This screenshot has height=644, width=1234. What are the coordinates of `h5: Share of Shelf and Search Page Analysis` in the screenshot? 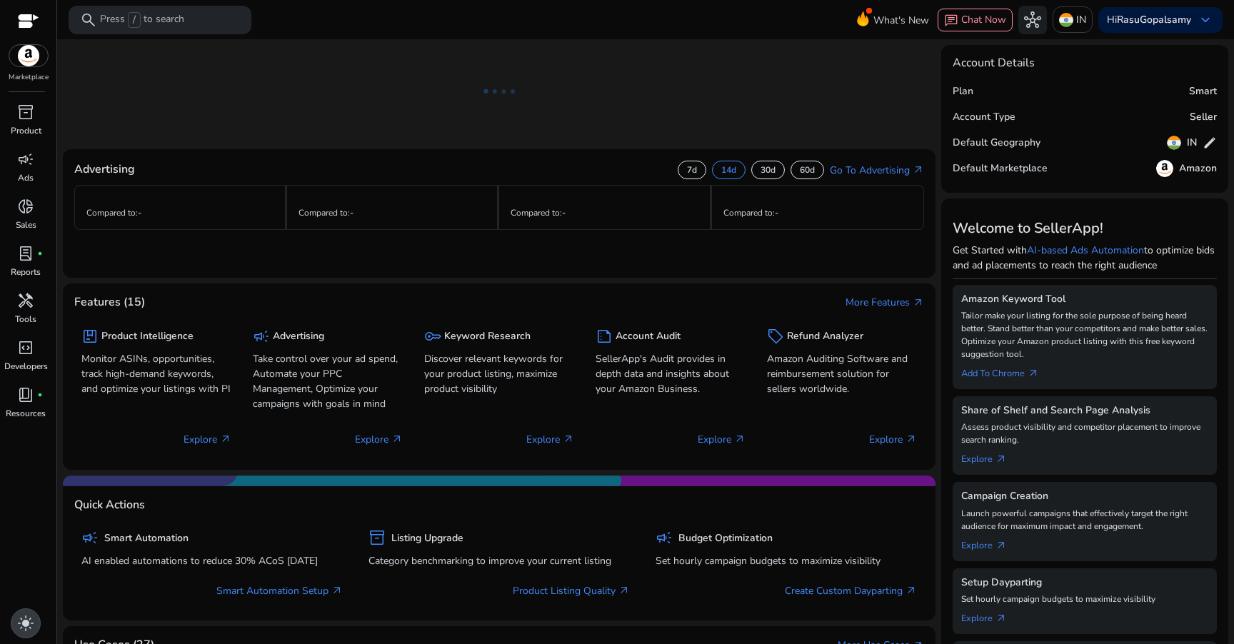 It's located at (1084, 410).